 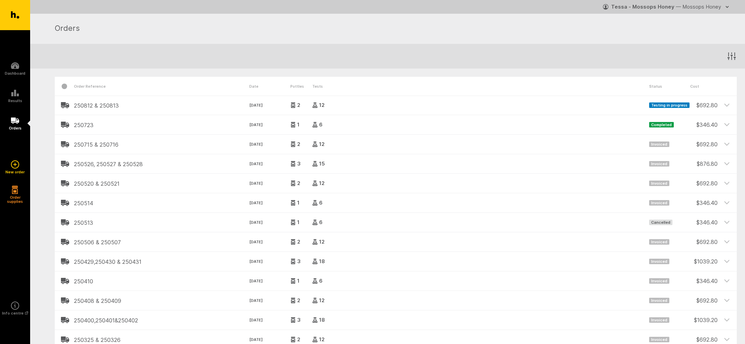 What do you see at coordinates (667, 7) in the screenshot?
I see `button: Tessa - Mossops Honey — Mossops Honey` at bounding box center [667, 7].